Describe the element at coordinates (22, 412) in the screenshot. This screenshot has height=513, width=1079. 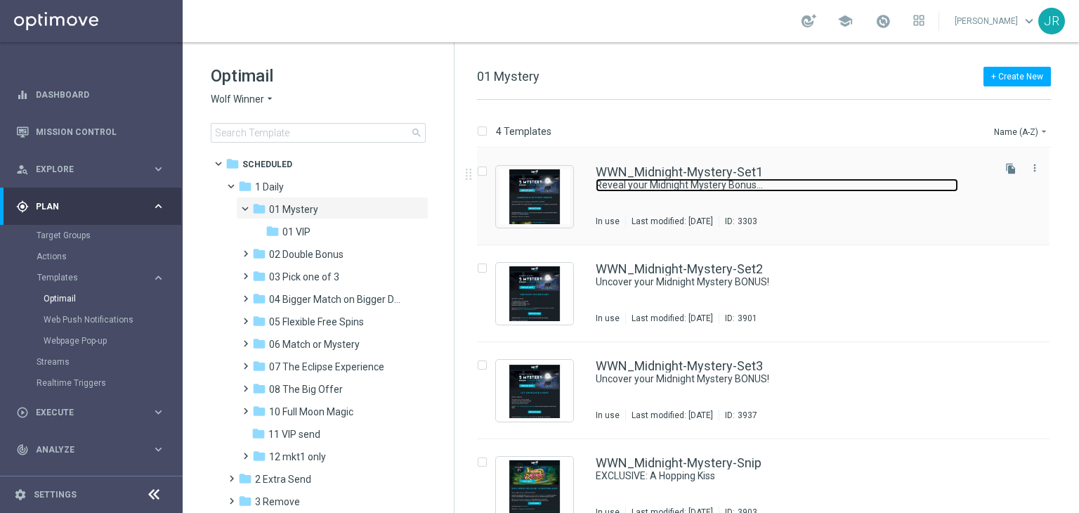
I see `i: play_circle_outline` at that location.